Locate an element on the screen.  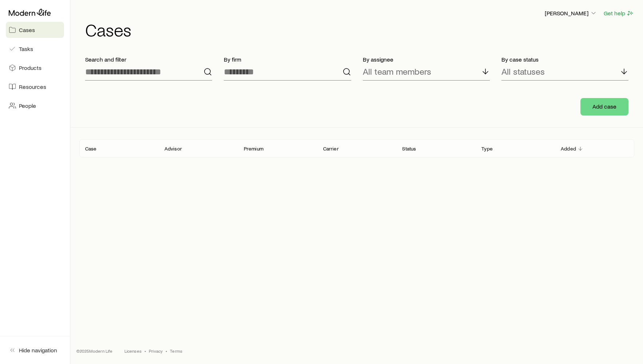
p: Case is located at coordinates (91, 148).